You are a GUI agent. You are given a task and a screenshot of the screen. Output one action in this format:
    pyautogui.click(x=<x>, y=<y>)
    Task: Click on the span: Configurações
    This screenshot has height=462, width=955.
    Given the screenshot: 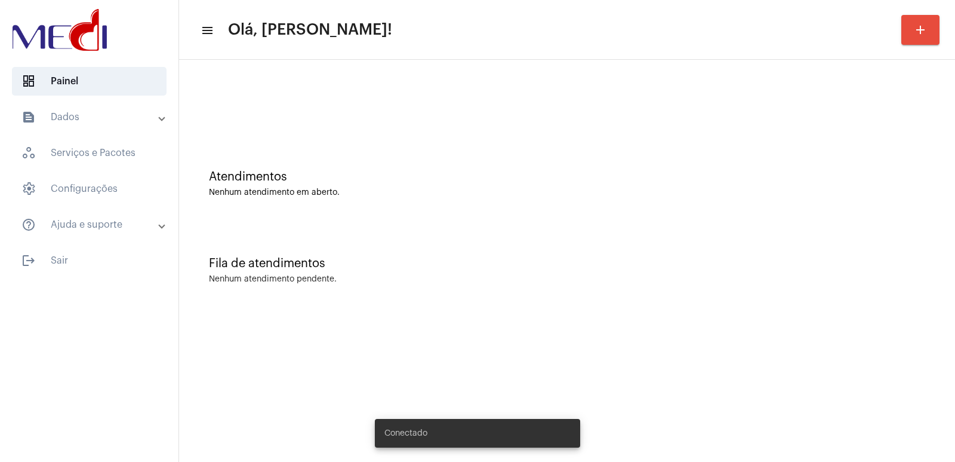 What is the action you would take?
    pyautogui.click(x=89, y=189)
    